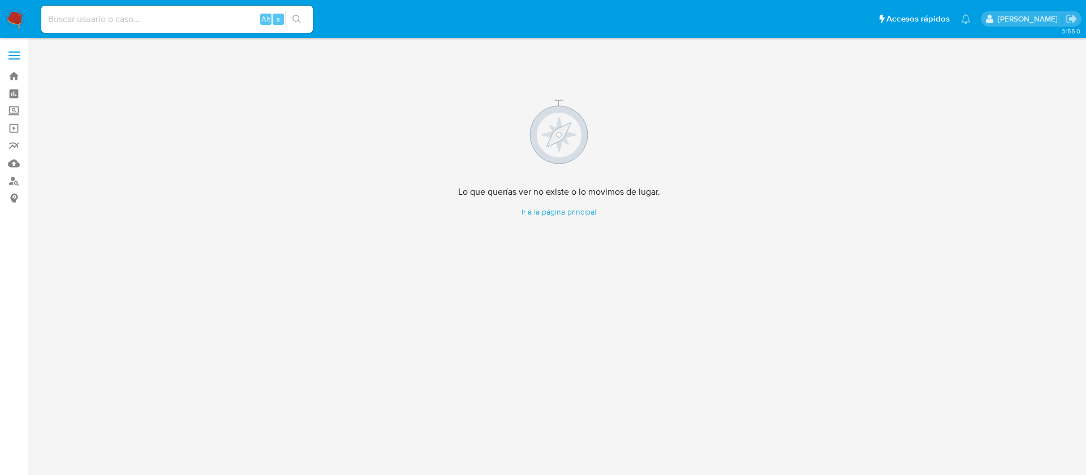 Image resolution: width=1086 pixels, height=475 pixels. What do you see at coordinates (266, 19) in the screenshot?
I see `span: Alt` at bounding box center [266, 19].